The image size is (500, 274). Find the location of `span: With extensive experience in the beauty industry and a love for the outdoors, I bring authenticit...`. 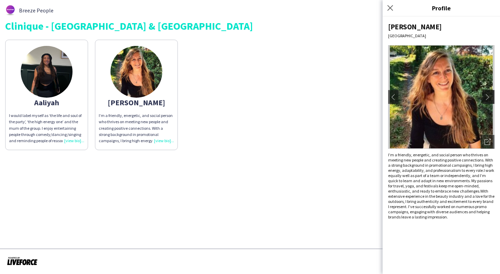

span: With extensive experience in the beauty industry and a love for the outdoors, I bring authenticit... is located at coordinates (441, 204).